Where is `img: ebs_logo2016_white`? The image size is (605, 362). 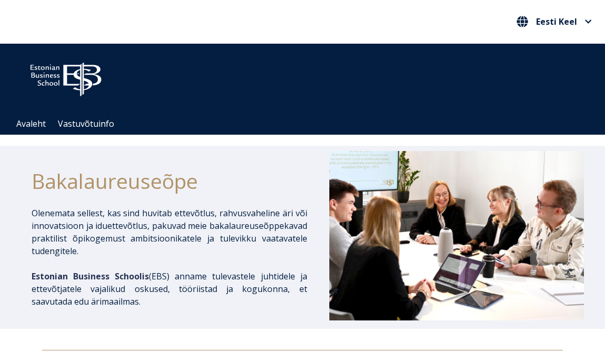
img: ebs_logo2016_white is located at coordinates (66, 77).